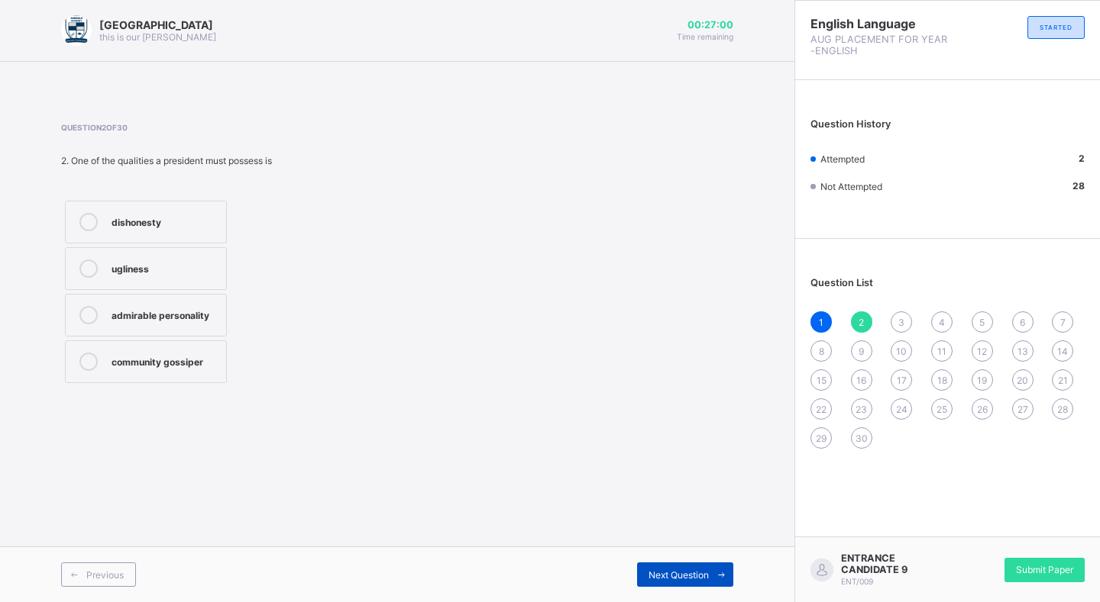  I want to click on span: Not Attempted, so click(851, 186).